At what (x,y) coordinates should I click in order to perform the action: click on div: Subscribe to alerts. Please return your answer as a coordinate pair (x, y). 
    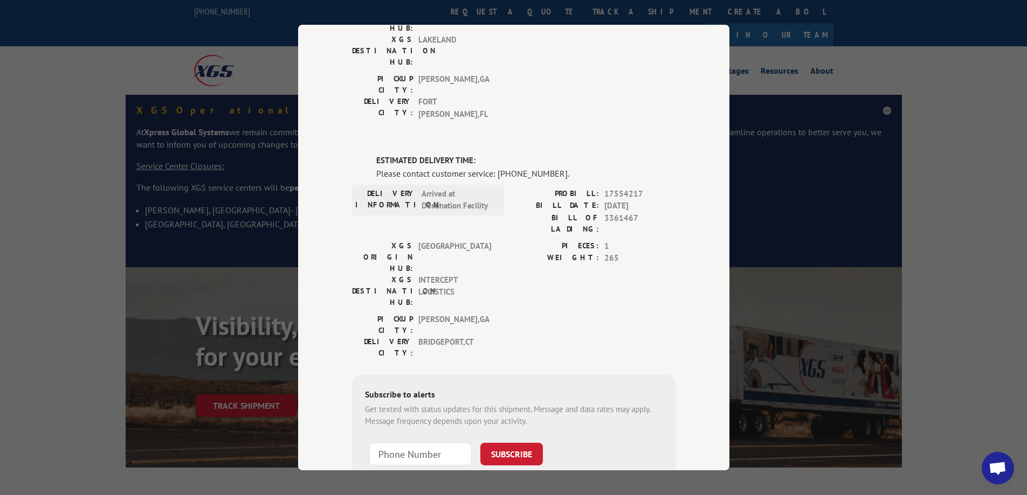
    Looking at the image, I should click on (514, 396).